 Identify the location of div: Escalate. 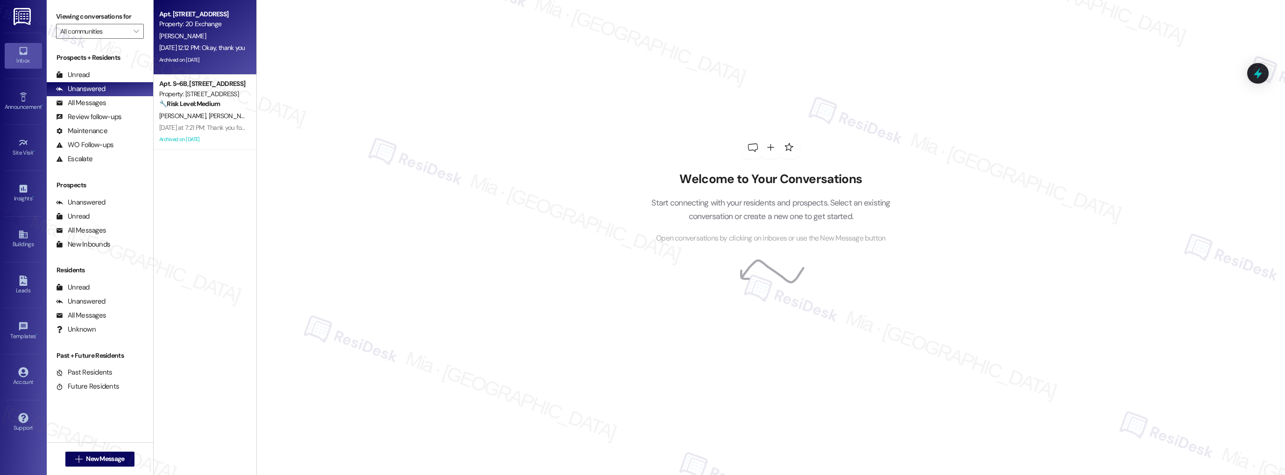
(74, 159).